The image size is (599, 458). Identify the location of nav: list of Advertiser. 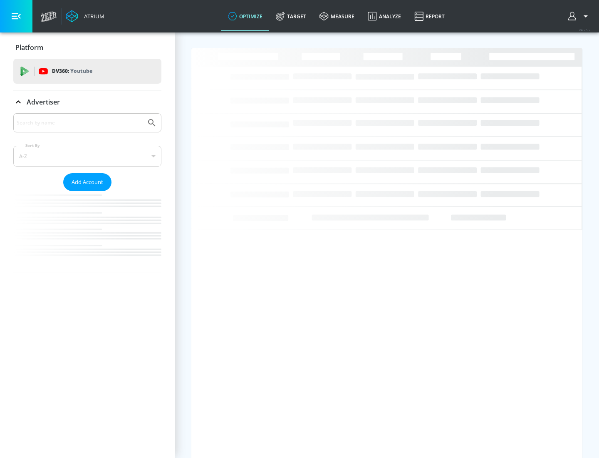
(87, 231).